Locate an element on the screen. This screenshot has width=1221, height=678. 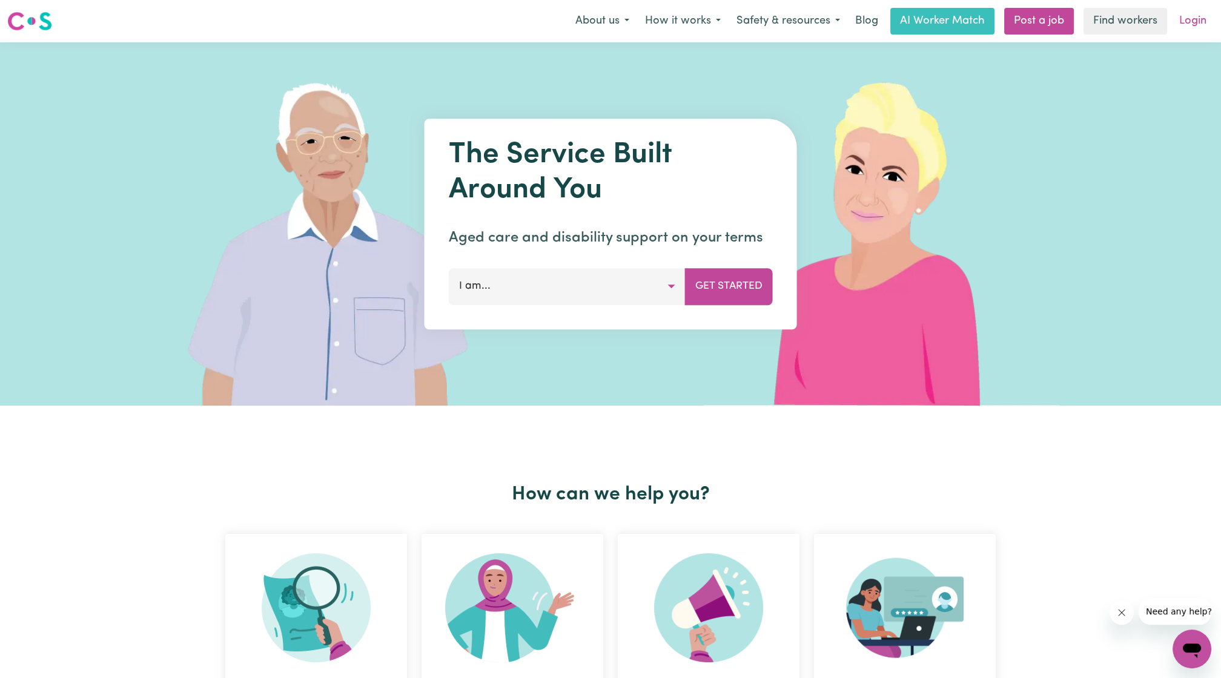
h1: The Service Built Around You is located at coordinates (611, 173).